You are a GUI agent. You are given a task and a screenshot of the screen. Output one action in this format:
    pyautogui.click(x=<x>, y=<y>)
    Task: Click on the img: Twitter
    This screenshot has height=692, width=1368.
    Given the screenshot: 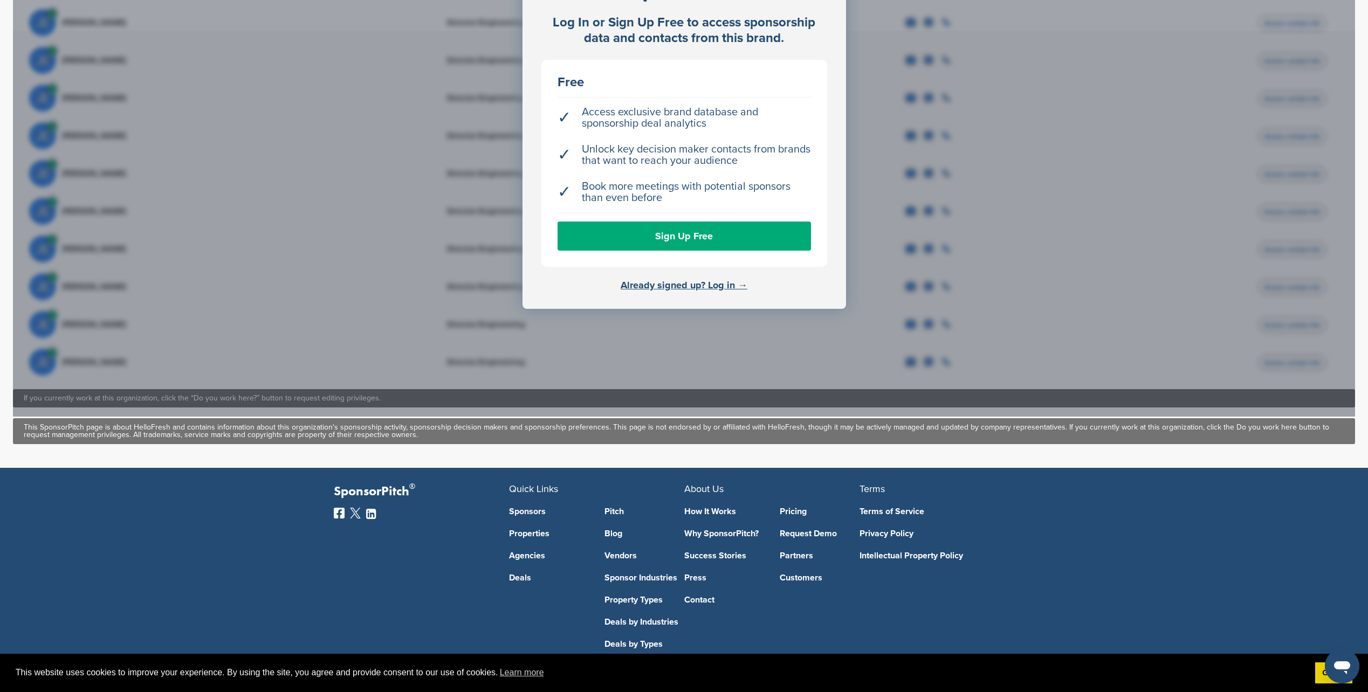 What is the action you would take?
    pyautogui.click(x=355, y=513)
    